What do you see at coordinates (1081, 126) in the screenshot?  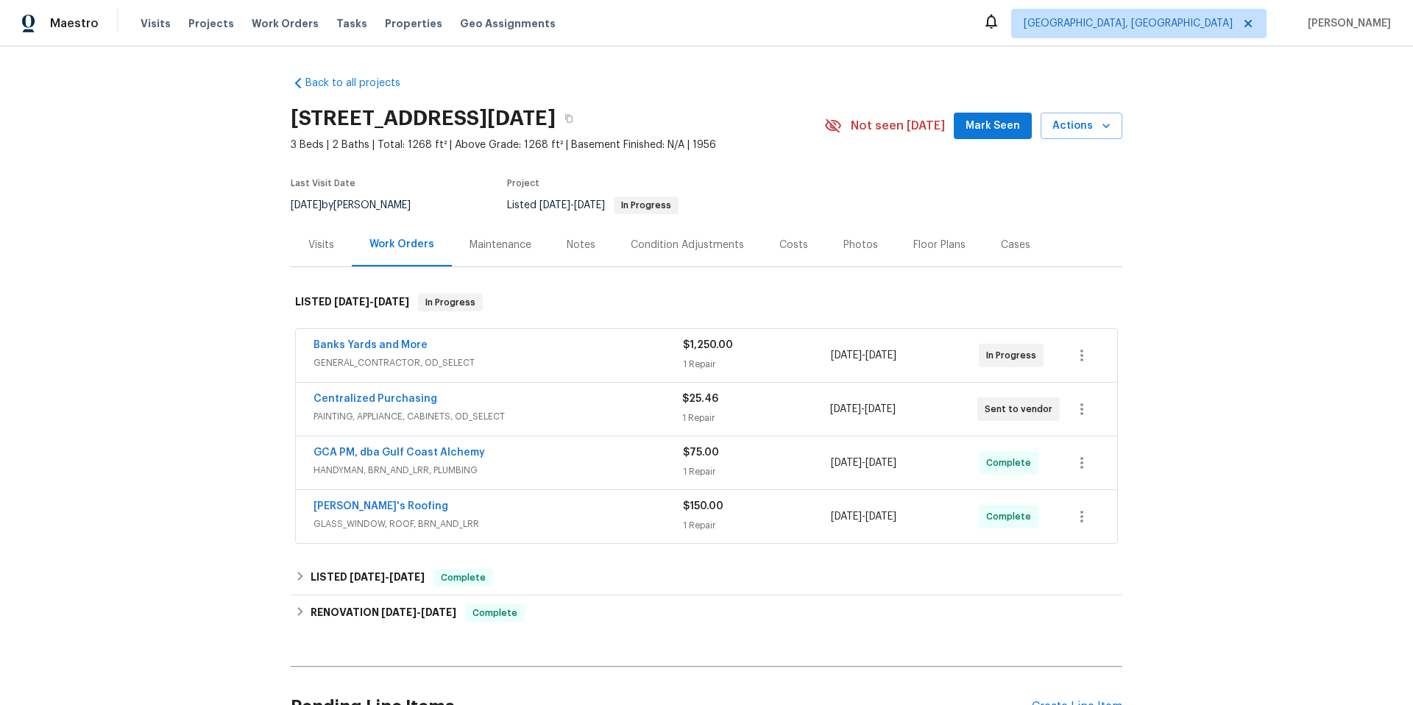 I see `span: Actions` at bounding box center [1081, 126].